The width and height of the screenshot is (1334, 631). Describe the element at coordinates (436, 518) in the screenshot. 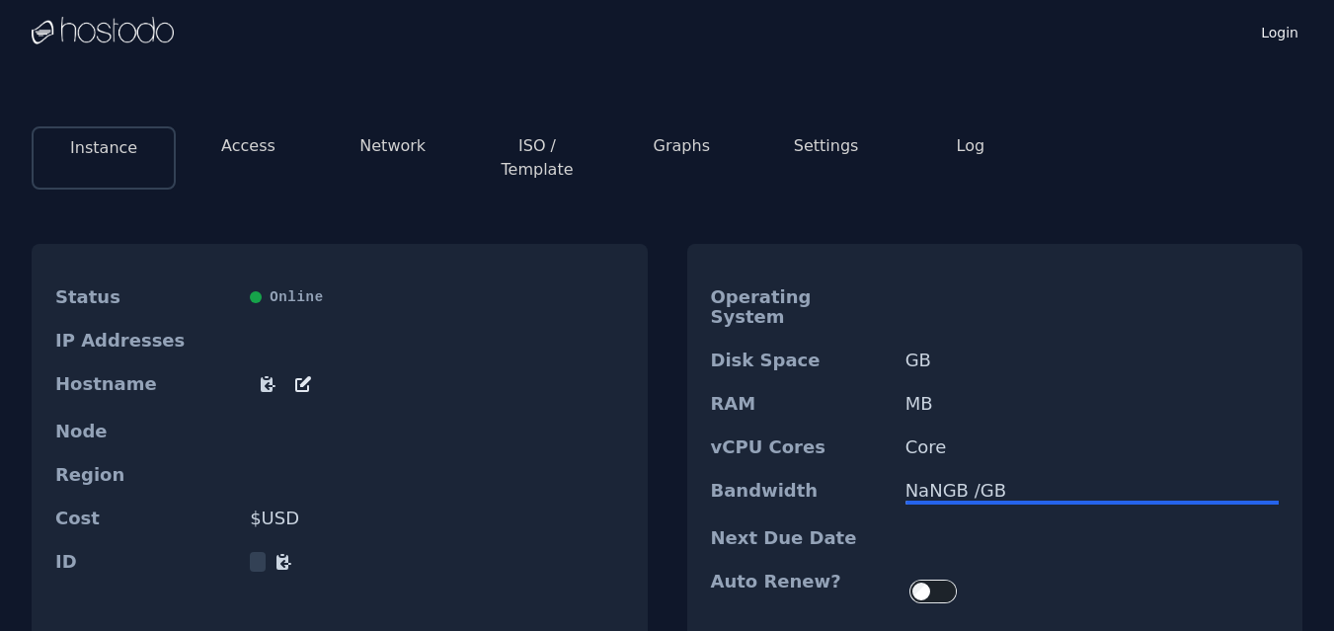

I see `dd: $ USD` at that location.